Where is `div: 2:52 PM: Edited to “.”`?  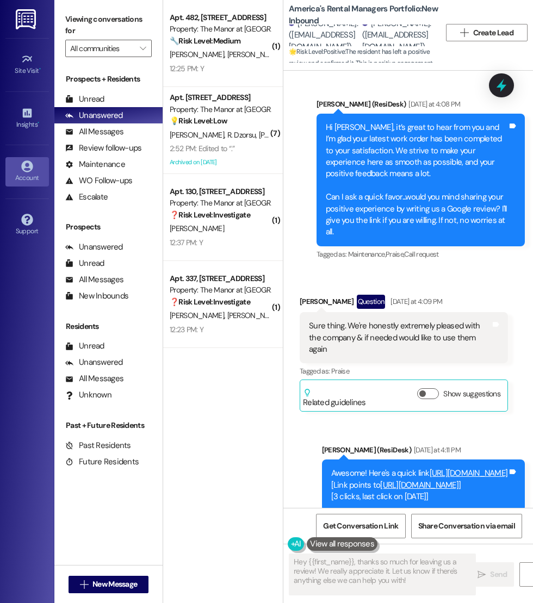
div: 2:52 PM: Edited to “.” is located at coordinates (202, 148).